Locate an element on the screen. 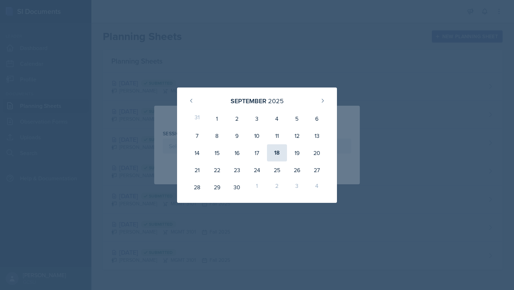 Image resolution: width=514 pixels, height=290 pixels. div: 5 is located at coordinates (297, 119).